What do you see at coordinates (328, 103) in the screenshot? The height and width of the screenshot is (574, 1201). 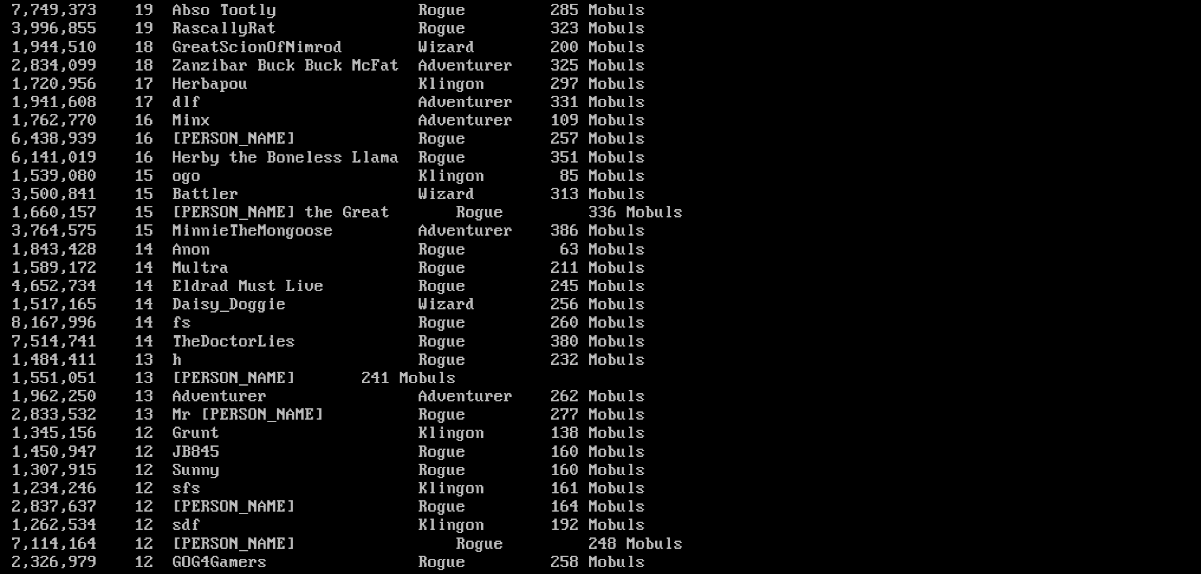 I see `a: 1,941,608 17 dlf Adventurer 331 Mobuls` at bounding box center [328, 103].